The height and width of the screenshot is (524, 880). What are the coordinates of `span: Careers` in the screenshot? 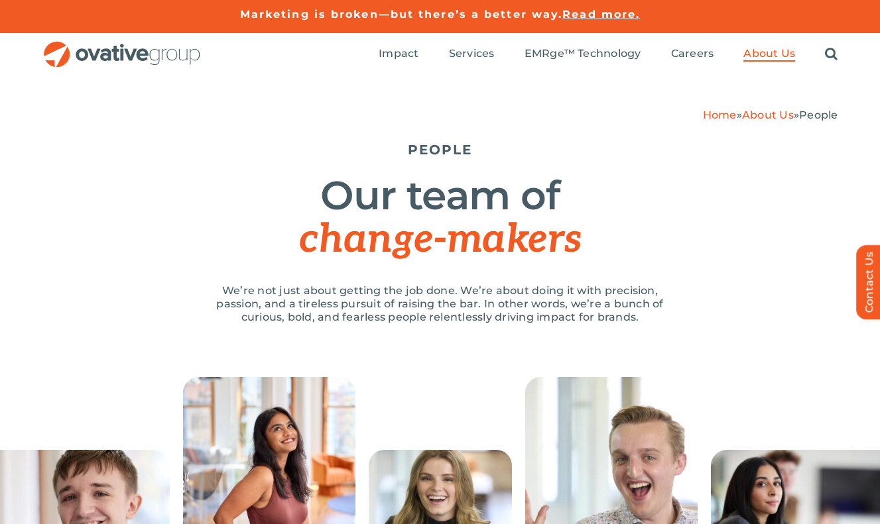 It's located at (692, 54).